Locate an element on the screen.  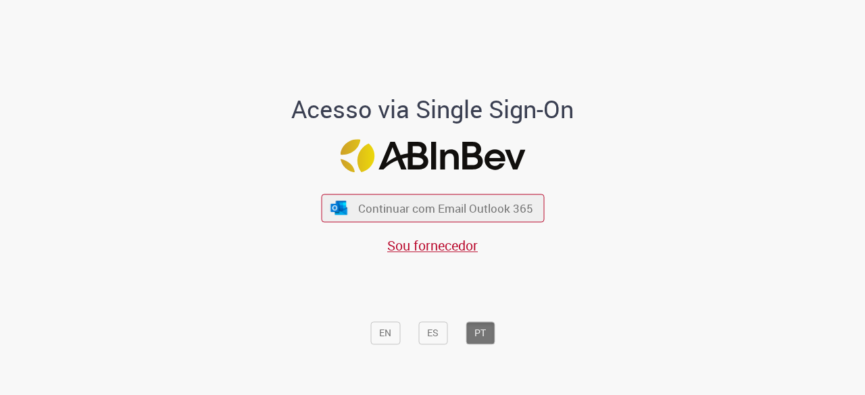
span: Continuar com Email Outlook 365 is located at coordinates (445, 208).